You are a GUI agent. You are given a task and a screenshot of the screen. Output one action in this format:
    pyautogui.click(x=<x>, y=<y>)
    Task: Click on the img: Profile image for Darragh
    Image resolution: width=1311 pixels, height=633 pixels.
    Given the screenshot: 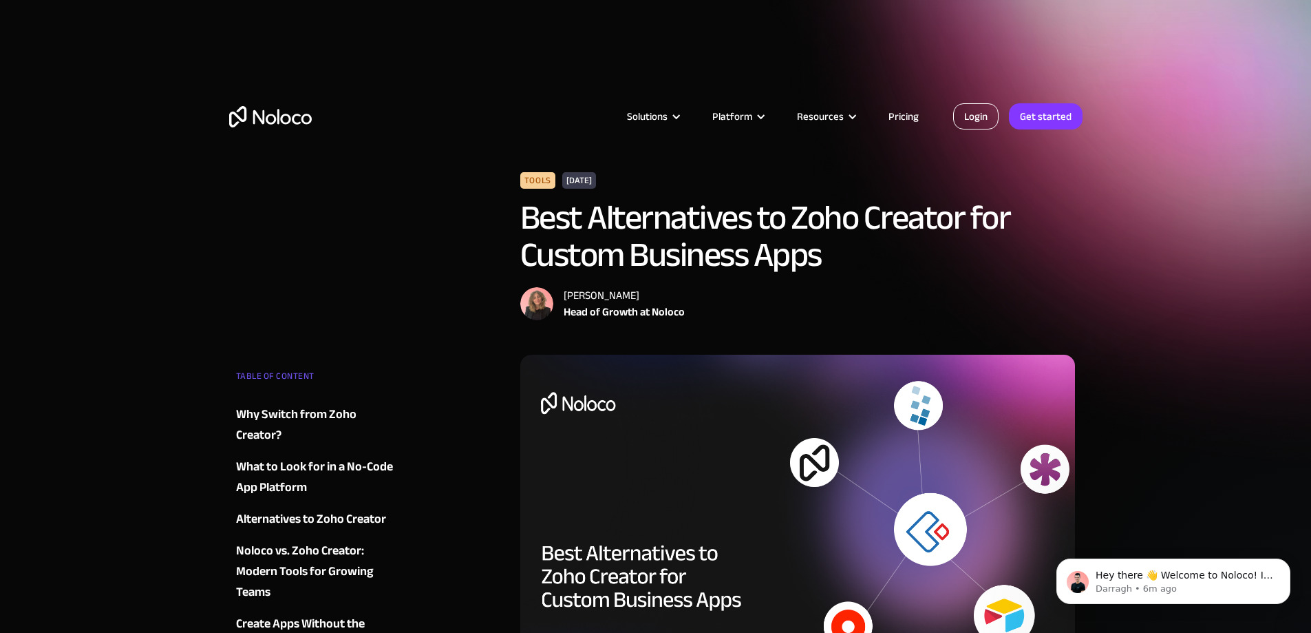 What is the action you would take?
    pyautogui.click(x=42, y=52)
    